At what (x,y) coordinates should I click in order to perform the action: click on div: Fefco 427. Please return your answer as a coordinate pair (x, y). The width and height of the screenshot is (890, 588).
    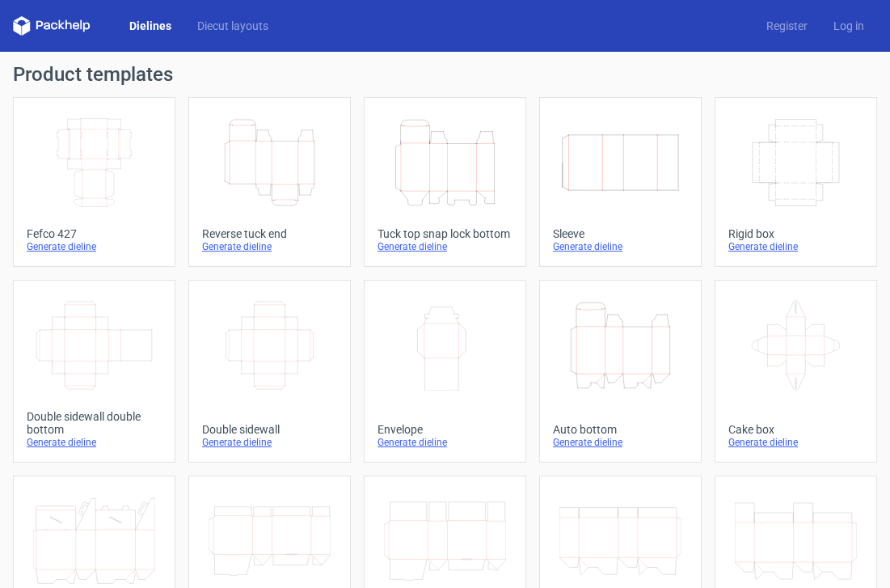
    Looking at the image, I should click on (94, 234).